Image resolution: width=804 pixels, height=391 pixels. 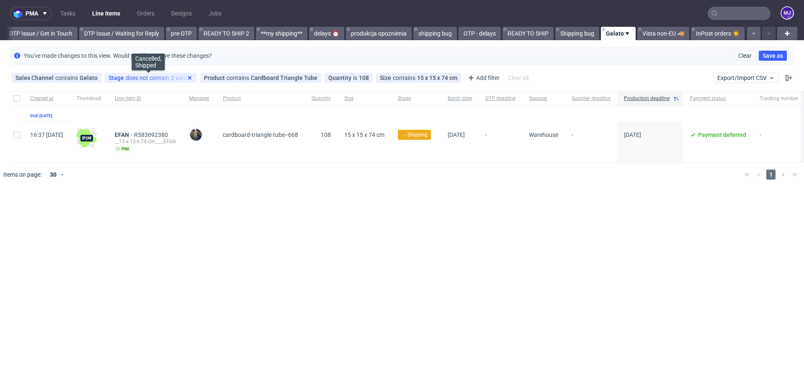 I want to click on a: R583692380, so click(x=152, y=135).